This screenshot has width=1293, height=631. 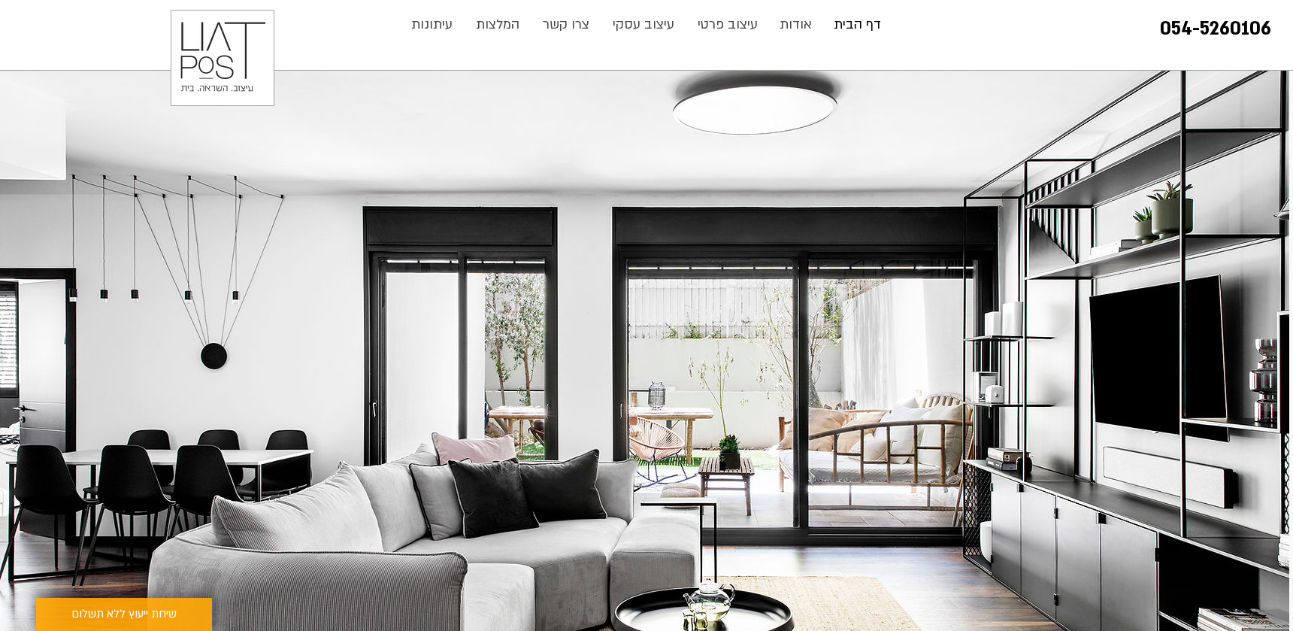 I want to click on a: שיחת ייעוץ ללא תשלום, so click(x=124, y=614).